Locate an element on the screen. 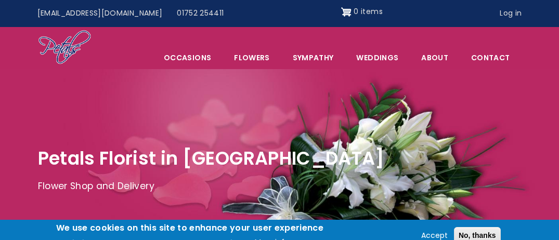 This screenshot has width=559, height=240. a: Flowers is located at coordinates (252, 58).